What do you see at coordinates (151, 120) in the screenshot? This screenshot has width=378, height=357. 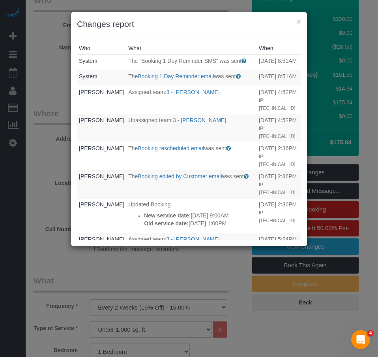 I see `span: Unassigned team:` at bounding box center [151, 120].